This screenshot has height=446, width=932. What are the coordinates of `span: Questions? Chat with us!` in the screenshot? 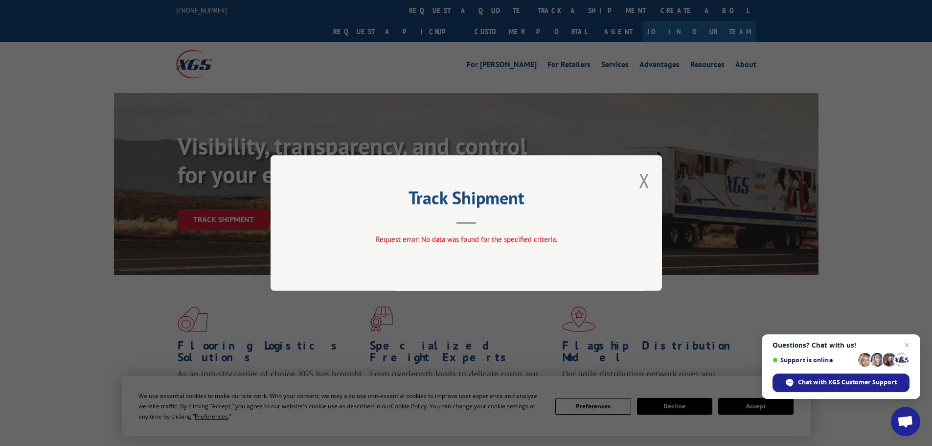 It's located at (841, 345).